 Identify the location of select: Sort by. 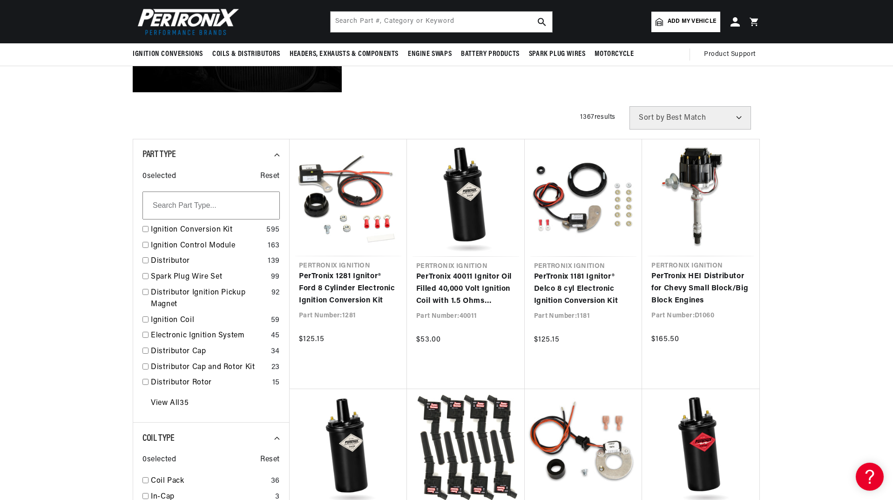
(690, 118).